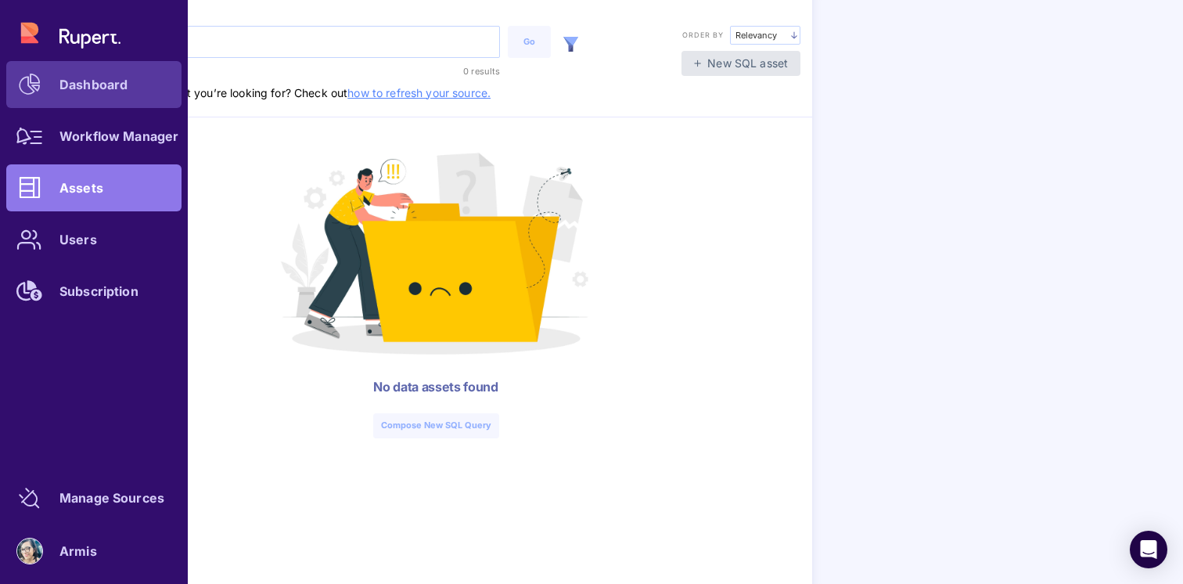 This screenshot has height=584, width=1183. I want to click on a: Dashboard, so click(94, 85).